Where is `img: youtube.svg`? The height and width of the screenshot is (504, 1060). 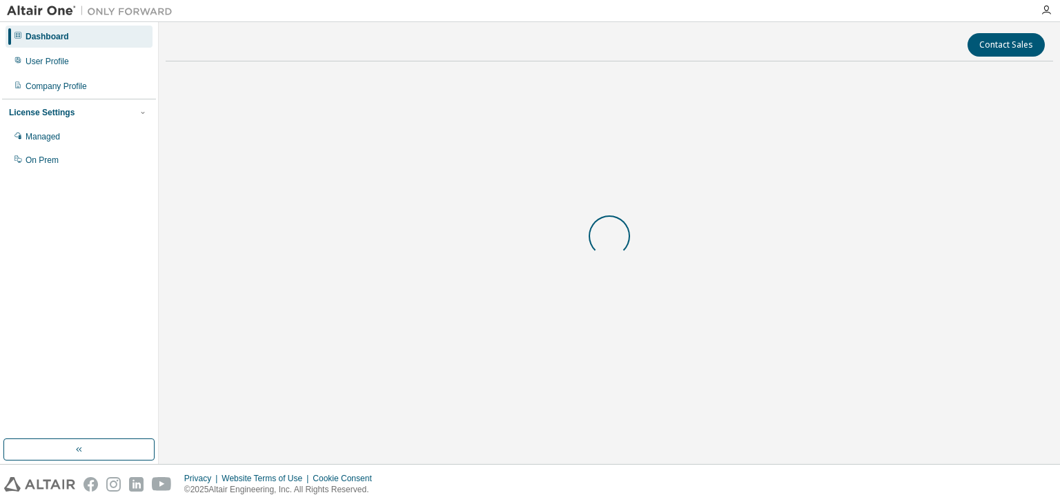 img: youtube.svg is located at coordinates (161, 484).